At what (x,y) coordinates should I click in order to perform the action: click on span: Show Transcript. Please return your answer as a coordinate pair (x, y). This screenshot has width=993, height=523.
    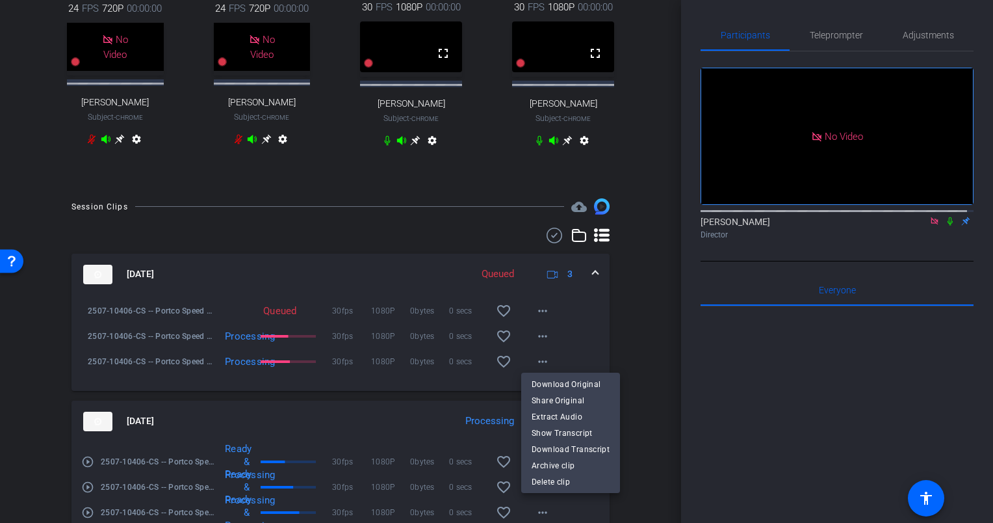
    Looking at the image, I should click on (571, 432).